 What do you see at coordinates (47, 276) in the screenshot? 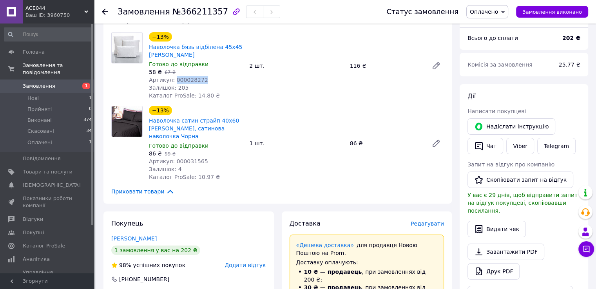
I see `span: Управління сайтом` at bounding box center [47, 276].